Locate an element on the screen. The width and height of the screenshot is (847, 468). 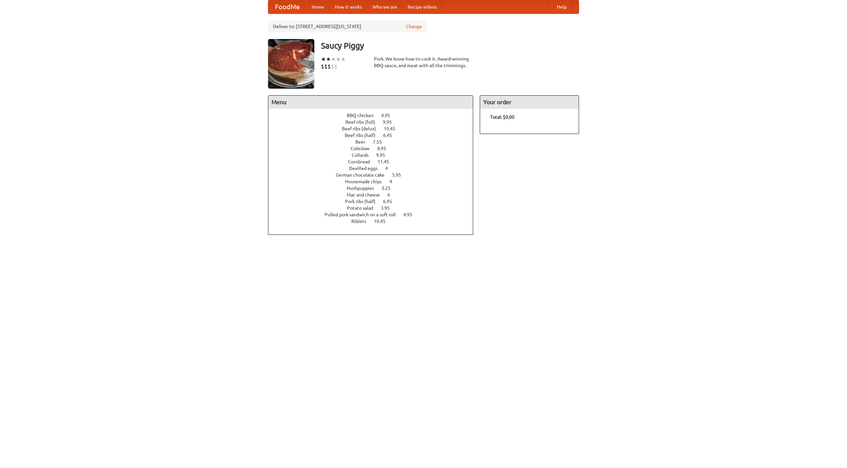
a: Pulled pork sandwich on a soft roll 4.95 is located at coordinates (374, 215).